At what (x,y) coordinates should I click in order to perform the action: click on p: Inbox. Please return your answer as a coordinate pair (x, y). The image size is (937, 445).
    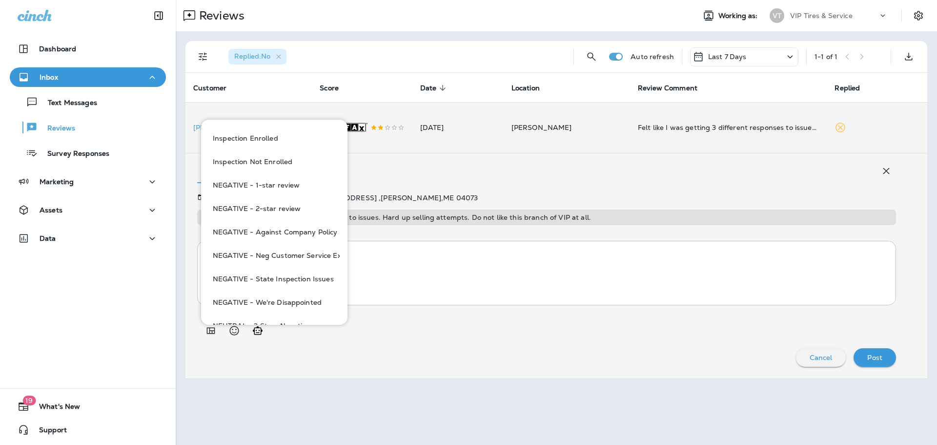
    Looking at the image, I should click on (49, 77).